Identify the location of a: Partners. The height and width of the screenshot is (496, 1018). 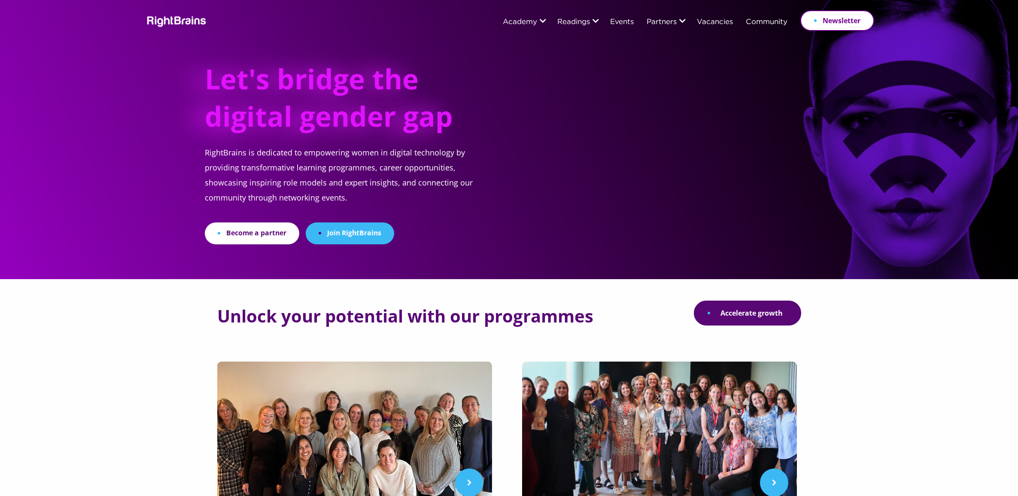
(661, 22).